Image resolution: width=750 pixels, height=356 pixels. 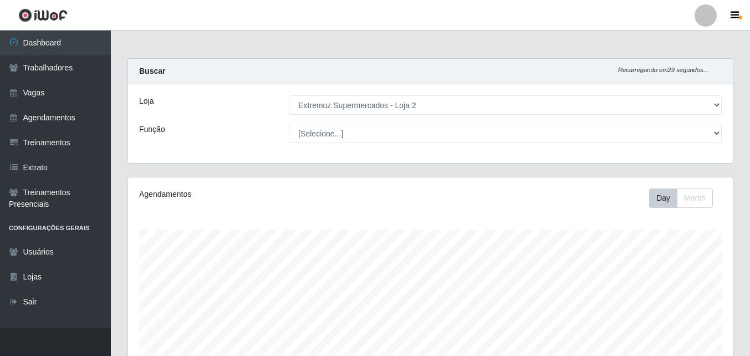 I want to click on img: CoreUI Logo, so click(x=43, y=15).